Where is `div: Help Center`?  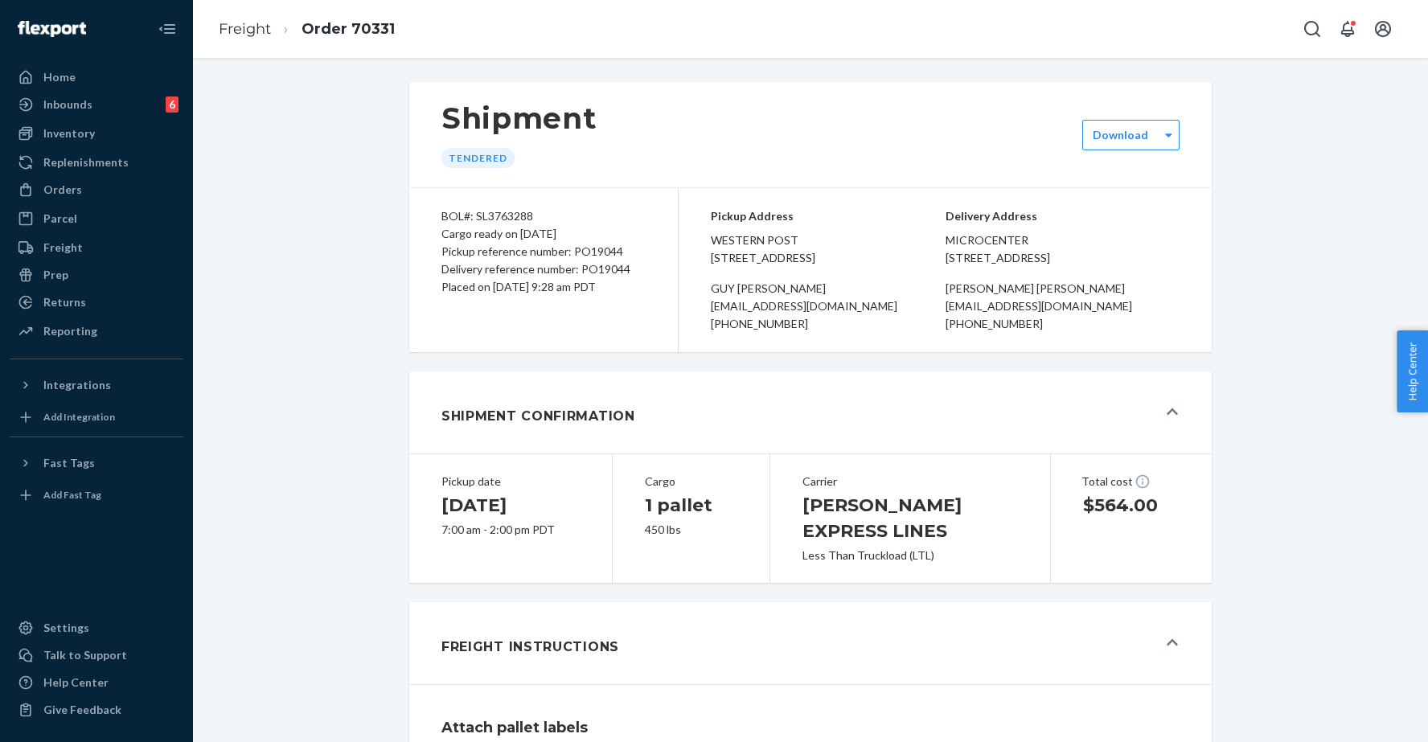 div: Help Center is located at coordinates (76, 683).